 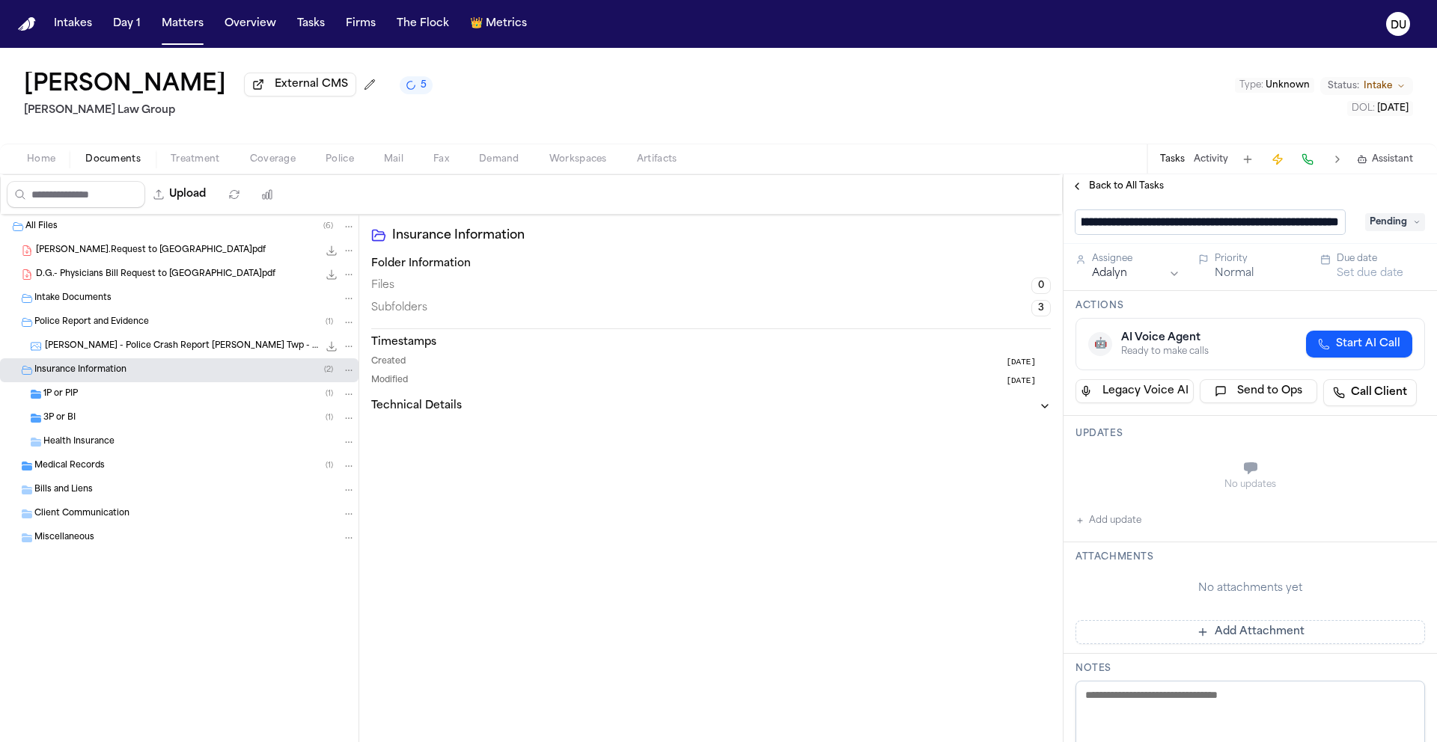 I want to click on a: Firms, so click(x=361, y=24).